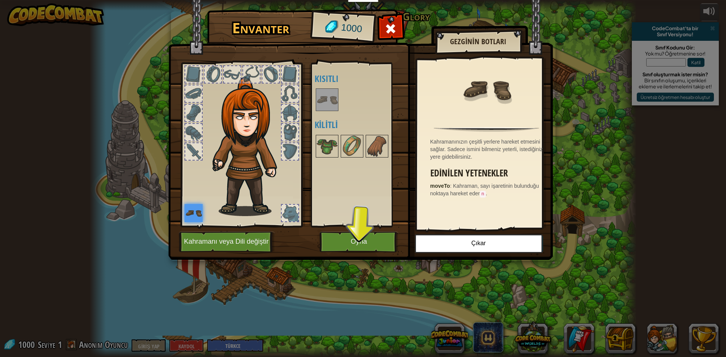 Image resolution: width=726 pixels, height=357 pixels. What do you see at coordinates (440, 186) in the screenshot?
I see `font: moveTo` at bounding box center [440, 186].